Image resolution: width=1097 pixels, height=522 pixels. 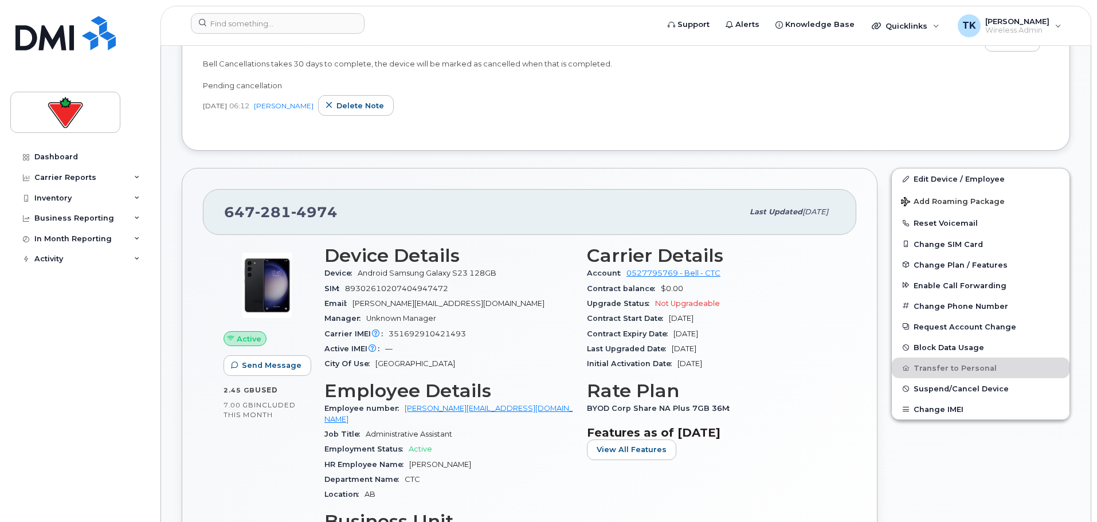 What do you see at coordinates (365, 408) in the screenshot?
I see `span: Employee number` at bounding box center [365, 408].